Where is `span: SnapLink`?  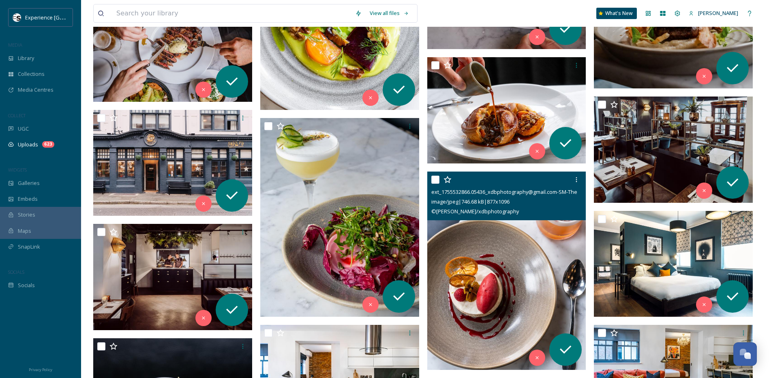
span: SnapLink is located at coordinates (29, 246).